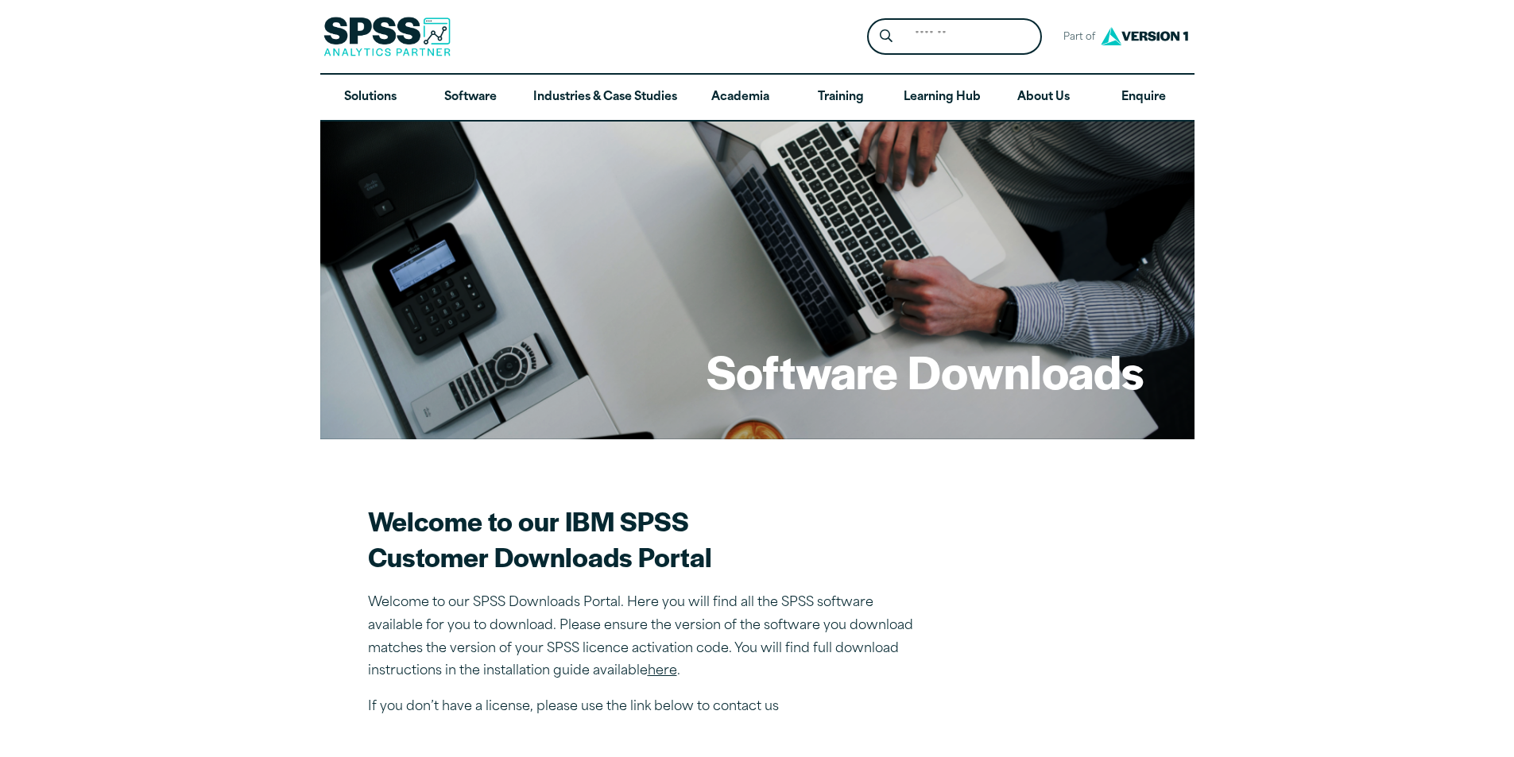 The width and height of the screenshot is (1514, 757). Describe the element at coordinates (925, 371) in the screenshot. I see `h1: Software Downloads` at that location.